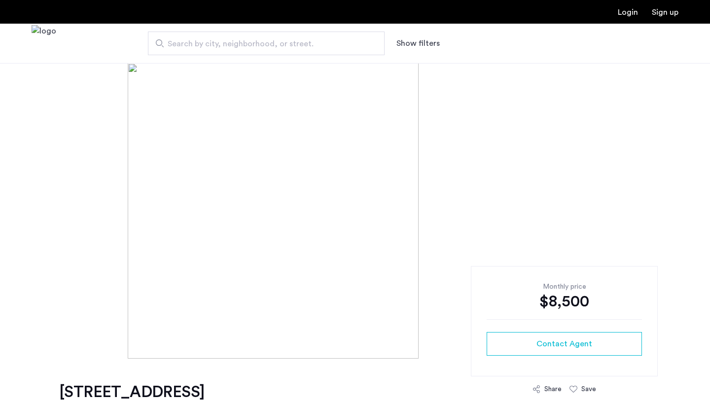 The width and height of the screenshot is (710, 400). I want to click on div: Monthly price, so click(564, 287).